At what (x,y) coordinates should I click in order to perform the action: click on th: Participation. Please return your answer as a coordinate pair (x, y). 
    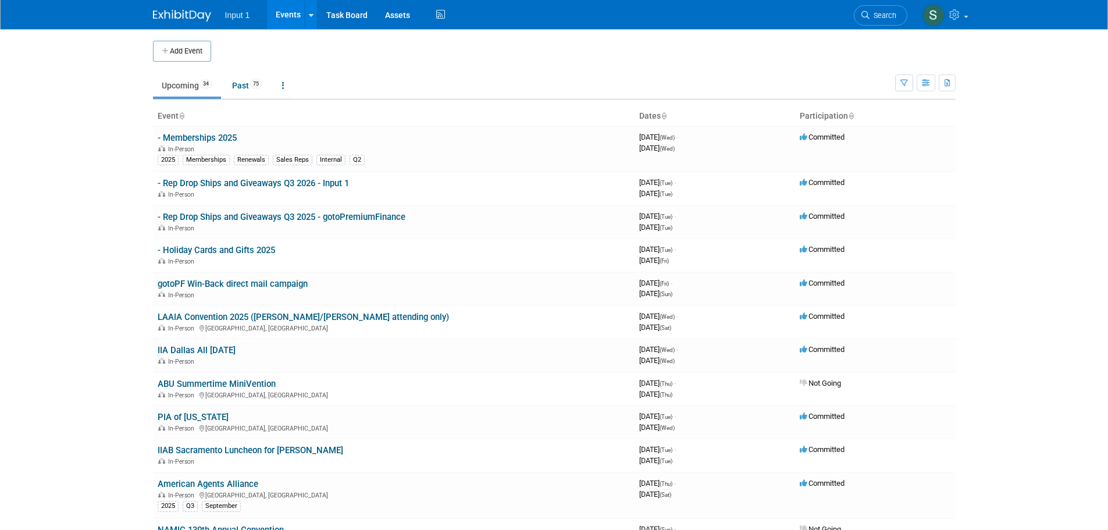
    Looking at the image, I should click on (876, 116).